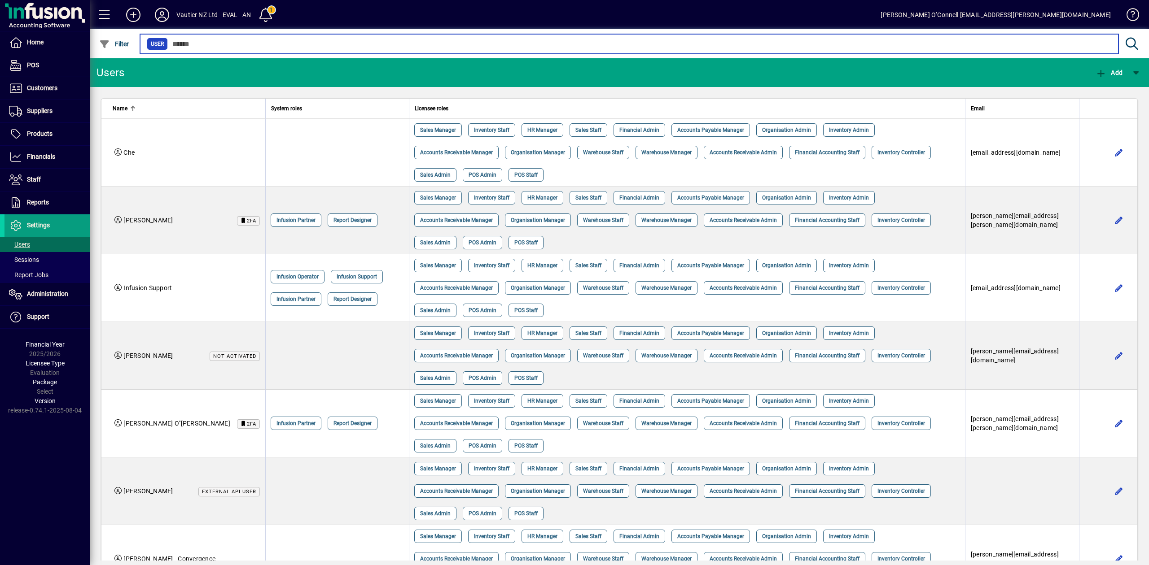 Image resolution: width=1149 pixels, height=565 pixels. I want to click on span: Support, so click(38, 317).